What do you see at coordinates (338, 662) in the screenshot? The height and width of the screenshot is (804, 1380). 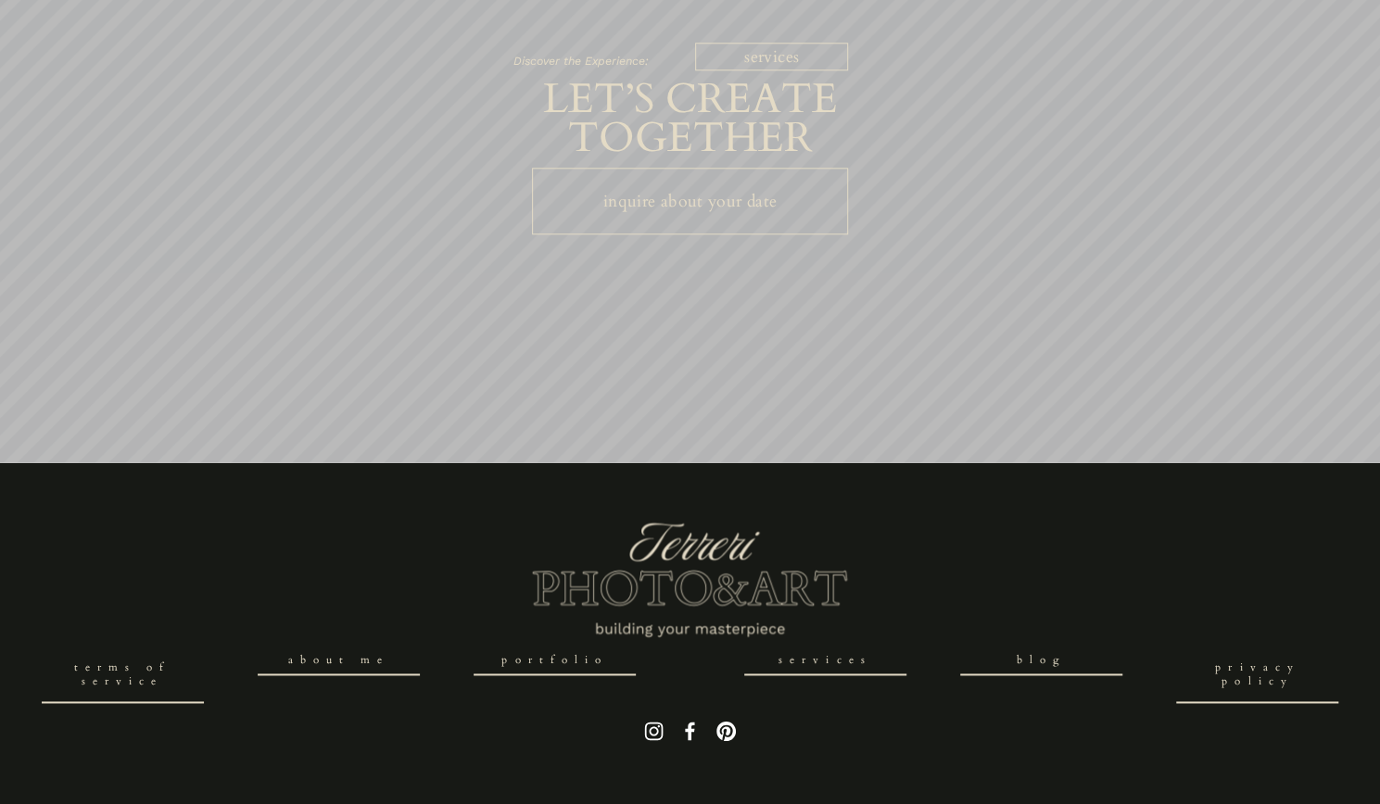 I see `a: About Me` at bounding box center [338, 662].